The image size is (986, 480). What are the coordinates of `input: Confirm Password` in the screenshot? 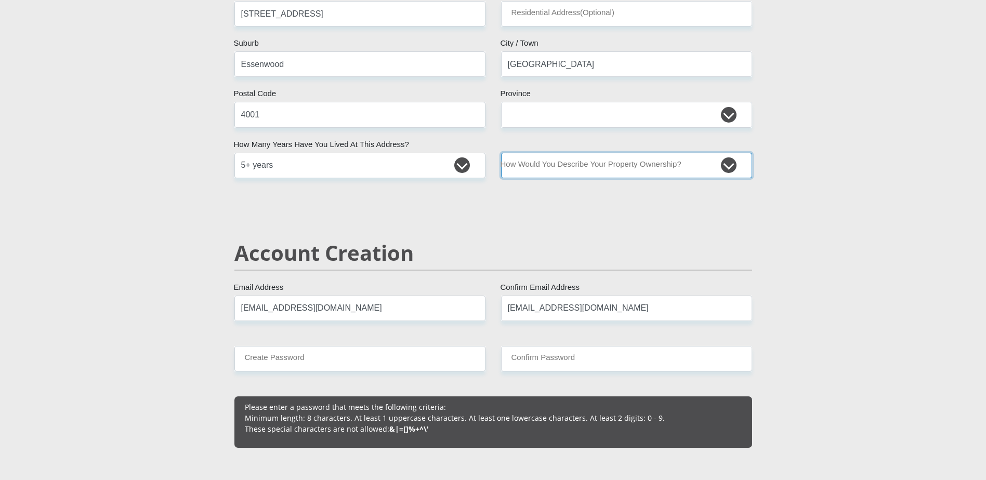 It's located at (626, 359).